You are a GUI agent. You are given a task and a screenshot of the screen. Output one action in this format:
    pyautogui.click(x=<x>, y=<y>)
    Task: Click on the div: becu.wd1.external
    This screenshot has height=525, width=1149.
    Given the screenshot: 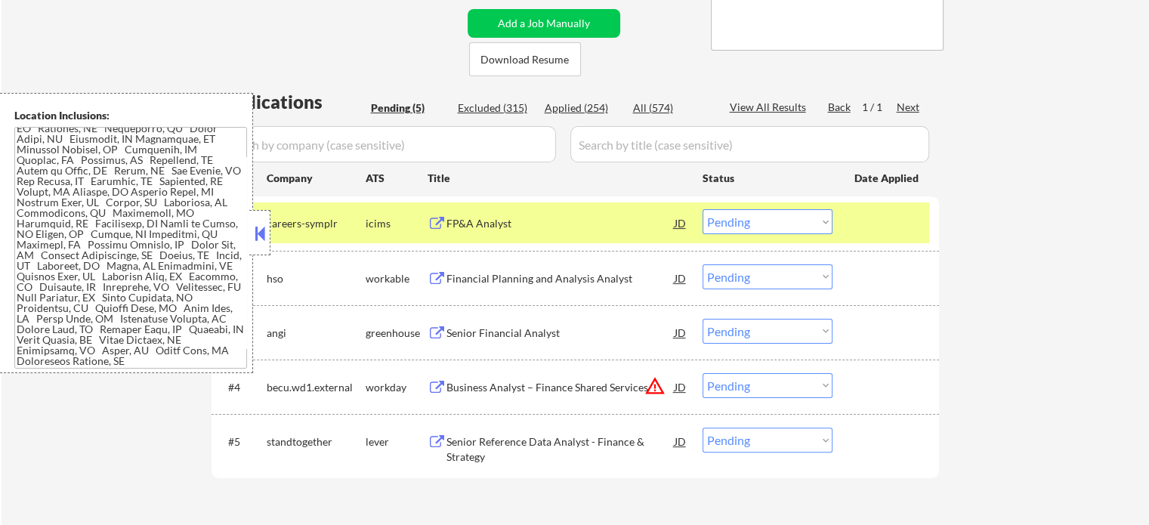 What is the action you would take?
    pyautogui.click(x=316, y=388)
    